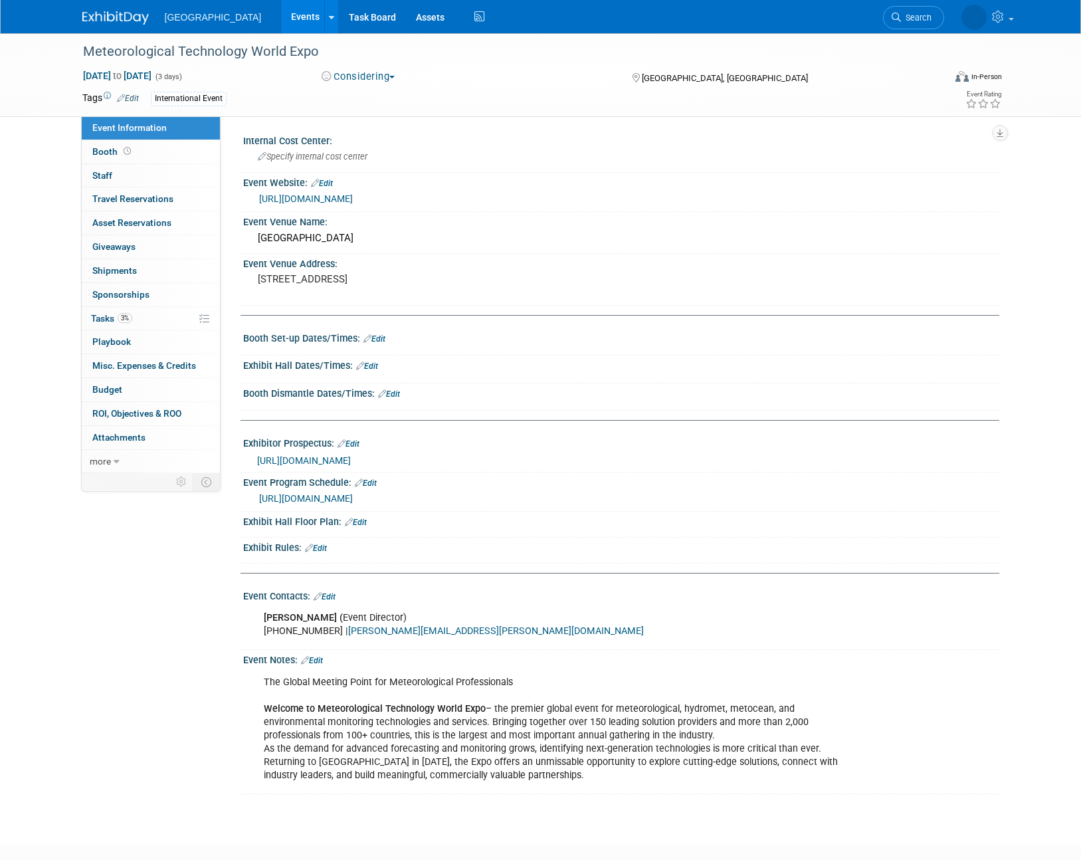  What do you see at coordinates (102, 175) in the screenshot?
I see `span: Staff` at bounding box center [102, 175].